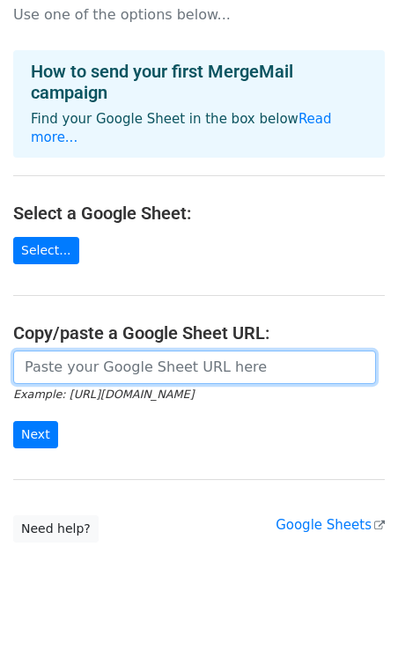  I want to click on p: Use one of the options below..., so click(199, 14).